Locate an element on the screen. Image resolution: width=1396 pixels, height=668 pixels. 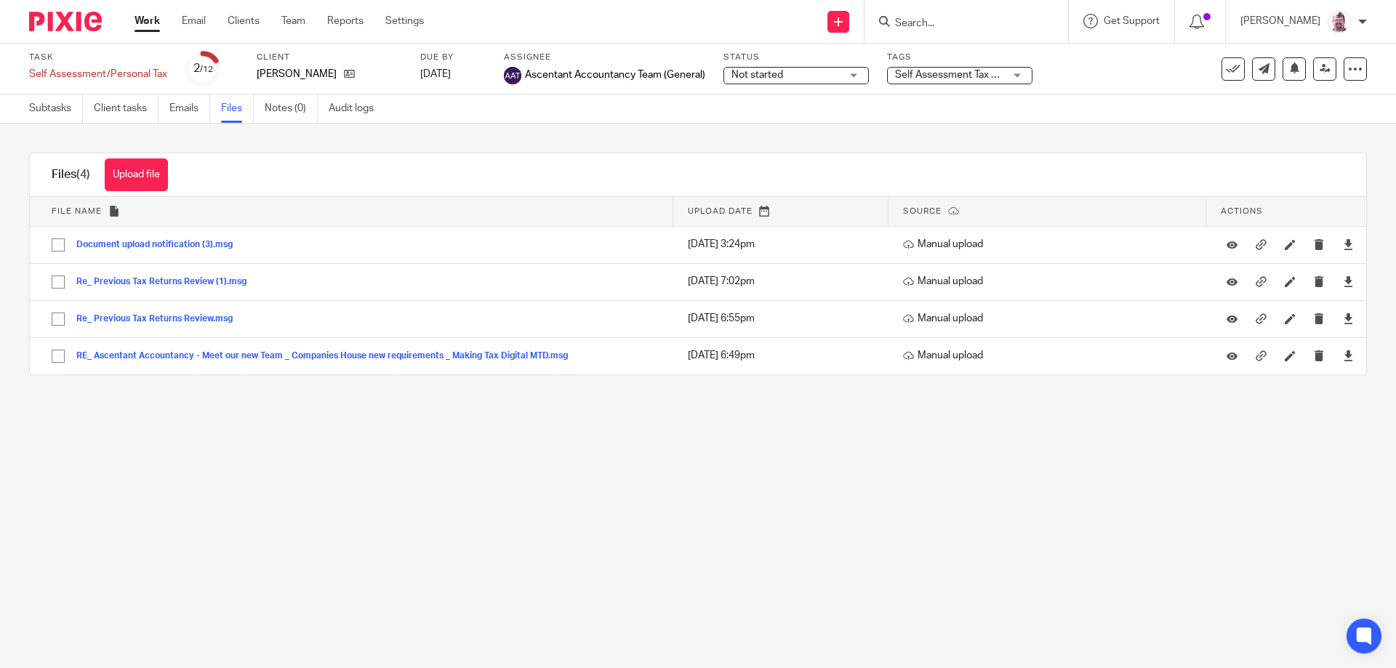
label: Tags is located at coordinates (960, 57).